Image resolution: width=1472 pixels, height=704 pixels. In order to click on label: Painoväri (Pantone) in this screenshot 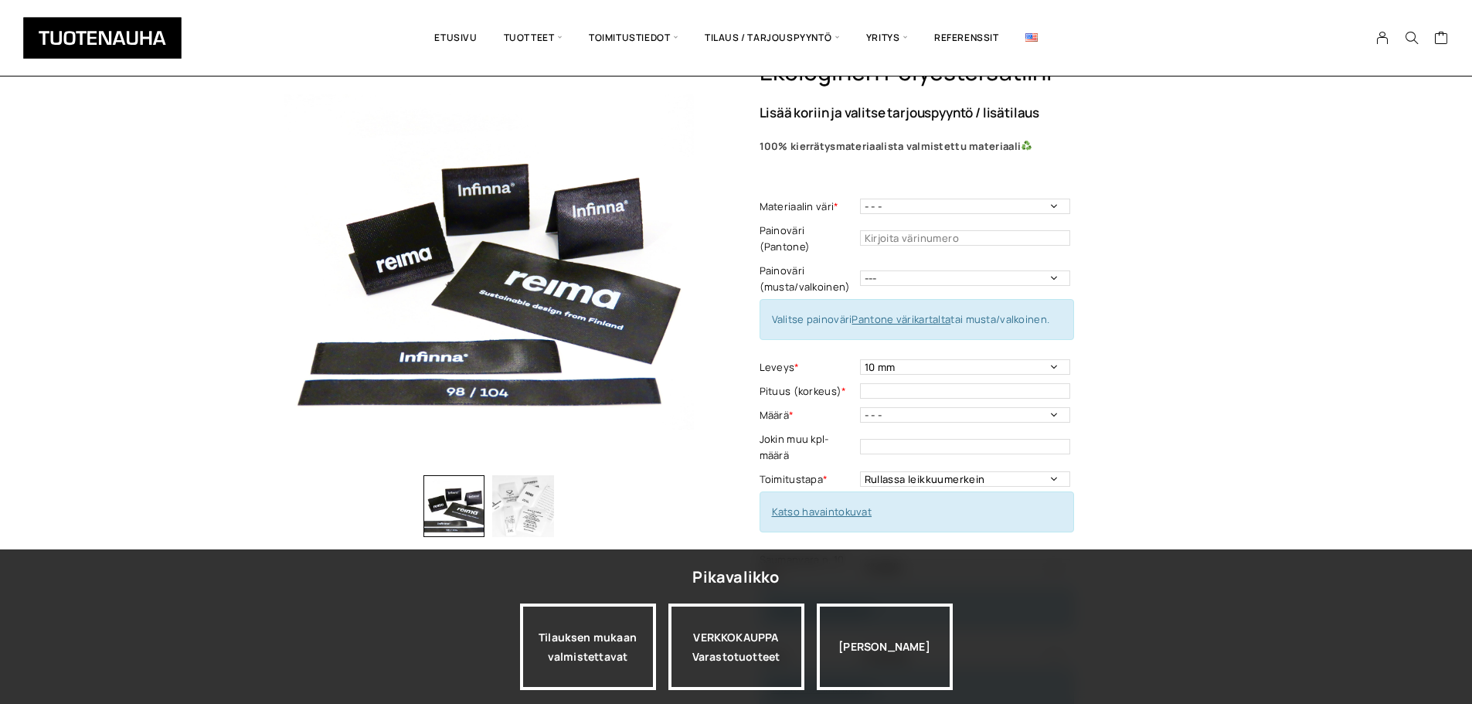, I will do `click(808, 239)`.